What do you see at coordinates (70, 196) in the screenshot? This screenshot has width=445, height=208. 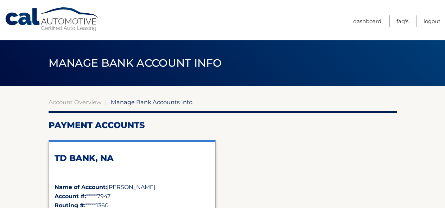 I see `strong: Account #:` at bounding box center [70, 196].